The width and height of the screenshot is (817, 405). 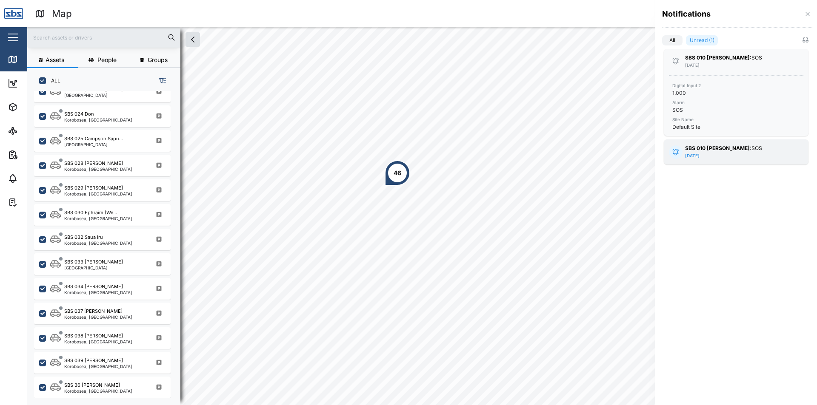 What do you see at coordinates (686, 127) in the screenshot?
I see `div: Default Site` at bounding box center [686, 127].